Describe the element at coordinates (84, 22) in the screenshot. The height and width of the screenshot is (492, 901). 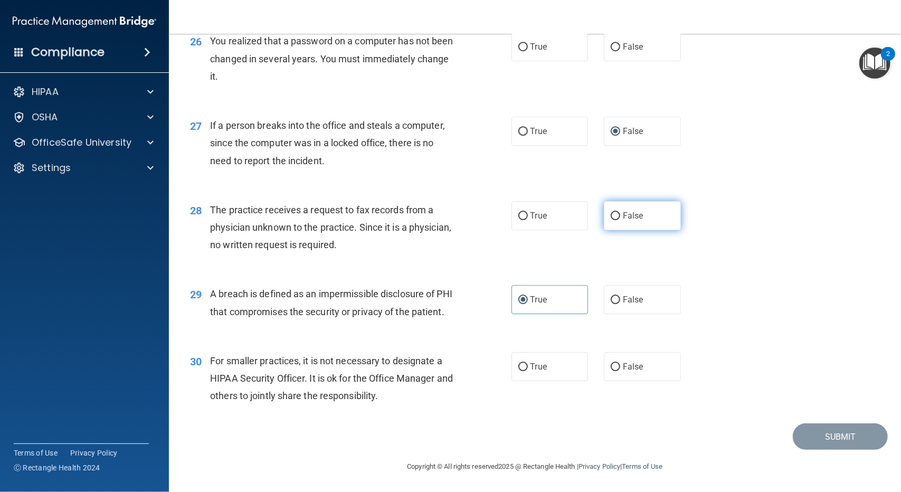
I see `img: PMB logo` at that location.